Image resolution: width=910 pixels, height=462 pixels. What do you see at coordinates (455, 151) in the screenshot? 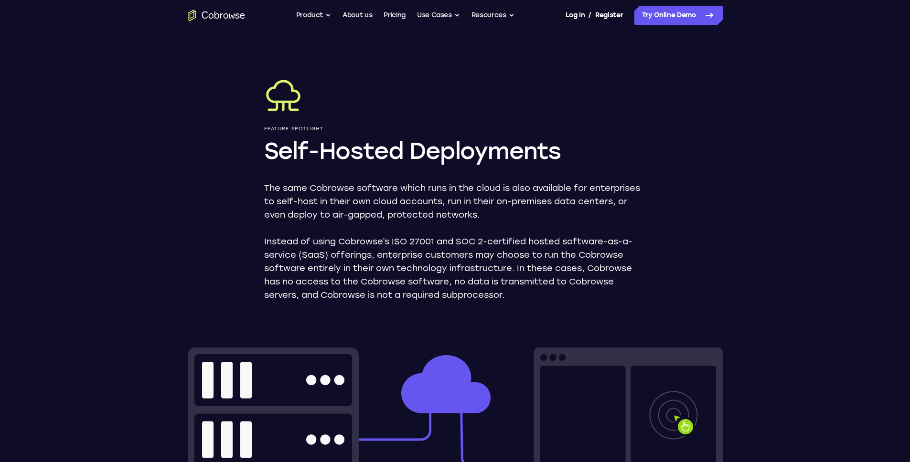
I see `h1: Self-Hosted Deployments` at bounding box center [455, 151].